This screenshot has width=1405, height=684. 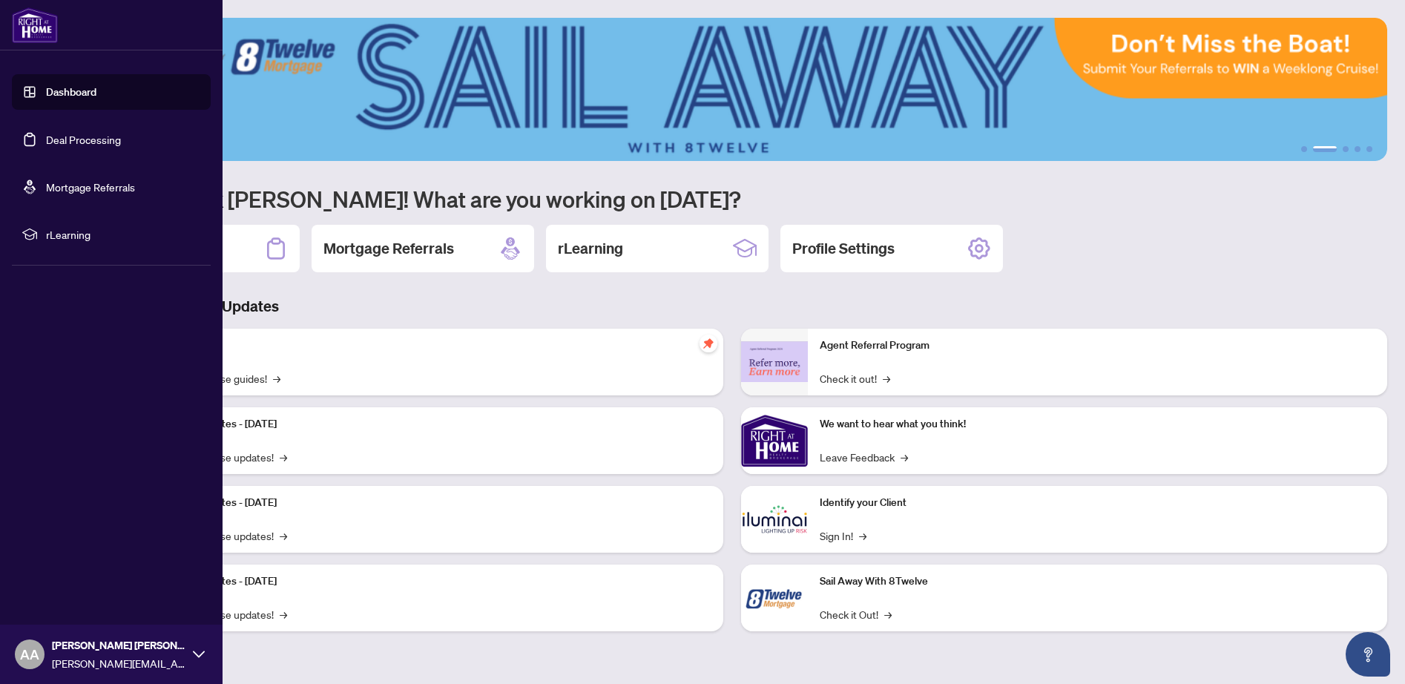 I want to click on a: Check it Out!→, so click(x=855, y=614).